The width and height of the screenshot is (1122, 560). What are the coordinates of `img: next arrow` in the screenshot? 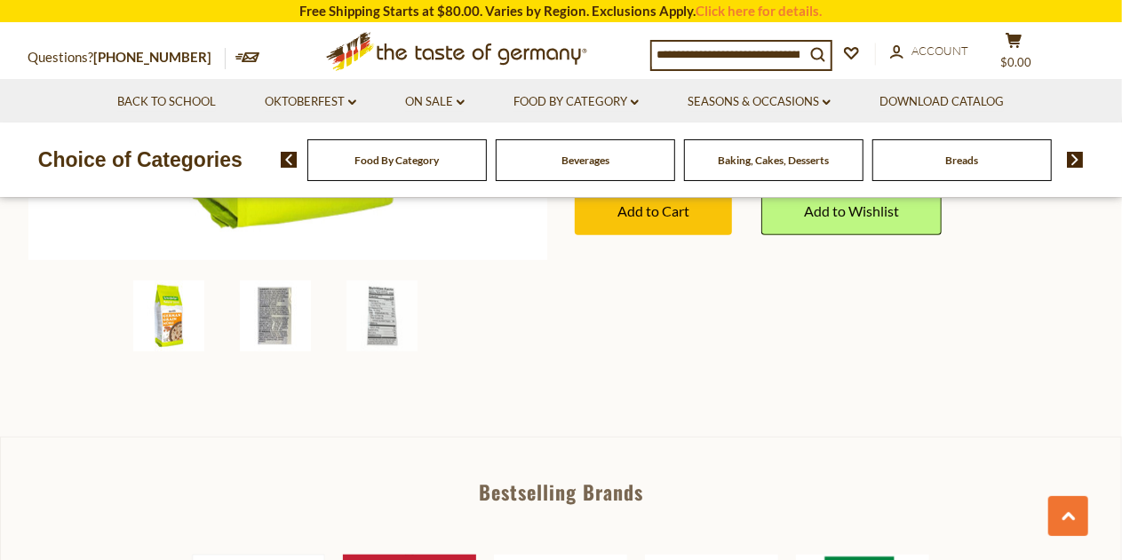 It's located at (1075, 160).